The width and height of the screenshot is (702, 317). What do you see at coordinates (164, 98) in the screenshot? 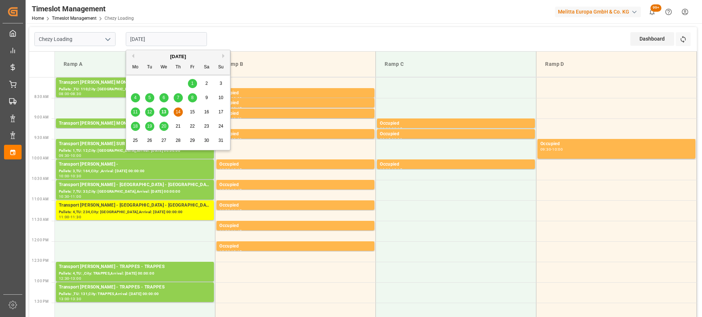
I see `div: Choose Wednesday, August 6th, 2025` at bounding box center [164, 98].